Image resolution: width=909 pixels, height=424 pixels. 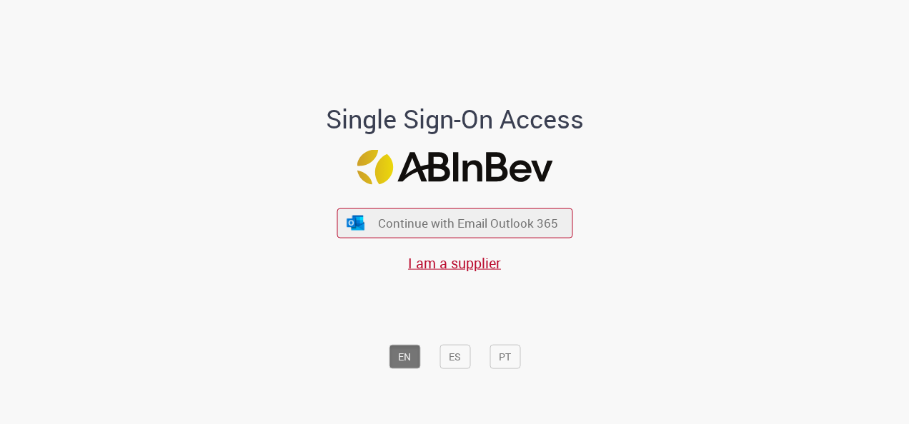 What do you see at coordinates (356, 222) in the screenshot?
I see `img: ícone Azure/Microsoft 360` at bounding box center [356, 222].